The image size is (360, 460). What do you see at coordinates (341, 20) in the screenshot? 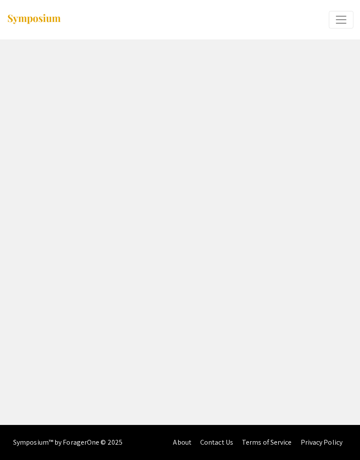
I see `button: Expand or Collapse Menu` at bounding box center [341, 20].